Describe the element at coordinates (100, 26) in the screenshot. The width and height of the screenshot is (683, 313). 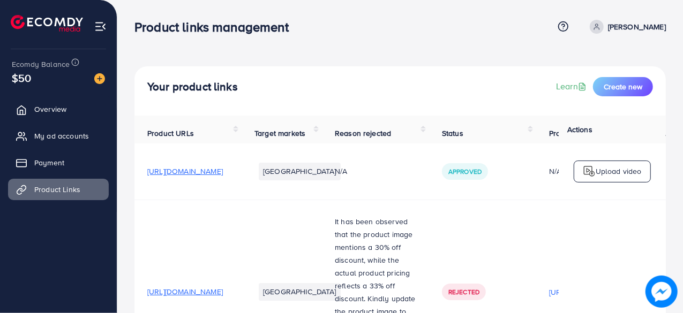
I see `img: menu` at that location.